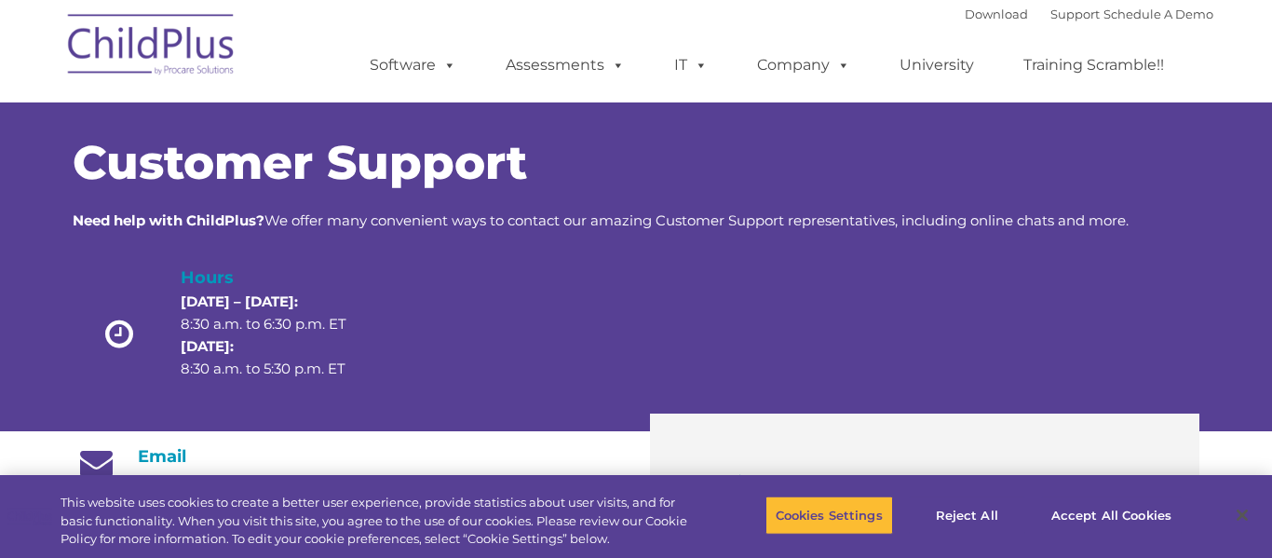 The image size is (1272, 558). What do you see at coordinates (1093, 65) in the screenshot?
I see `a: Training Scramble!!` at bounding box center [1093, 65].